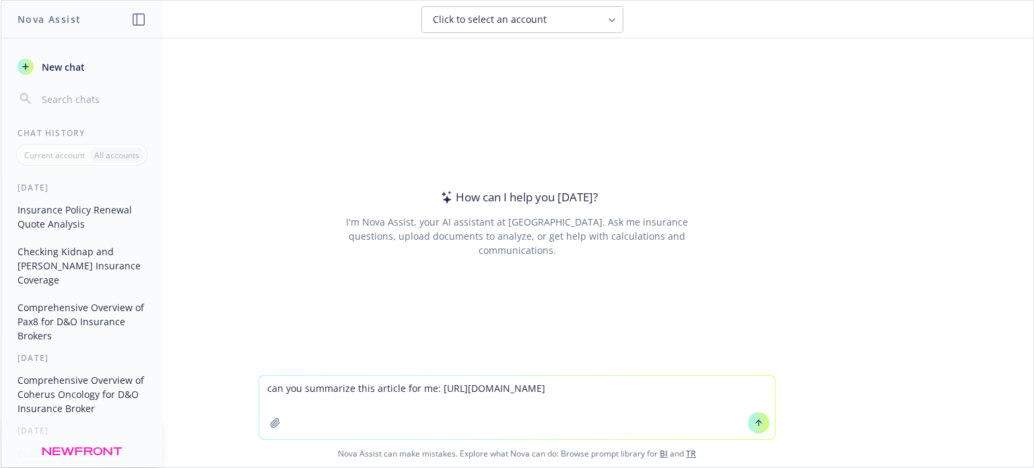 This screenshot has width=1034, height=468. What do you see at coordinates (490, 20) in the screenshot?
I see `span: Click to select an account` at bounding box center [490, 20].